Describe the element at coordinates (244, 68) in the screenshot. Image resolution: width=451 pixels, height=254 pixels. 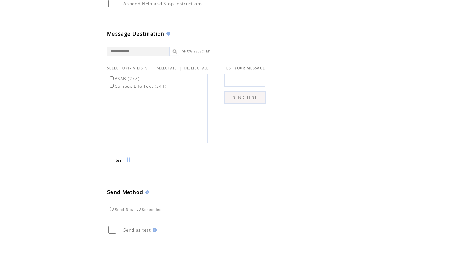
I see `span: TEST YOUR MESSAGE` at that location.